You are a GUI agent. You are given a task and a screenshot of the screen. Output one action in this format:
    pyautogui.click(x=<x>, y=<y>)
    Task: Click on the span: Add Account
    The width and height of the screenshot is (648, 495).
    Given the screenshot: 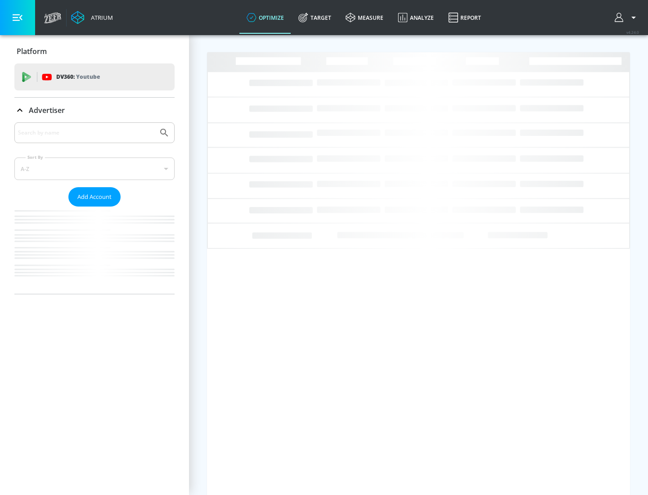 What is the action you would take?
    pyautogui.click(x=95, y=197)
    